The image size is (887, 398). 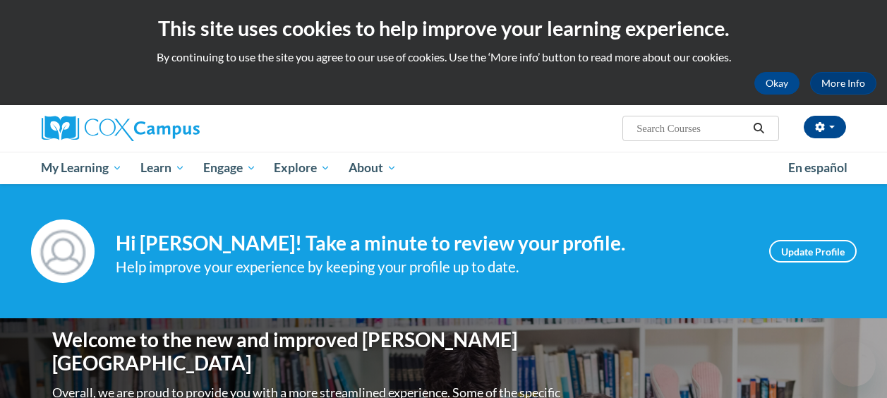 I want to click on a: My Learning, so click(x=82, y=168).